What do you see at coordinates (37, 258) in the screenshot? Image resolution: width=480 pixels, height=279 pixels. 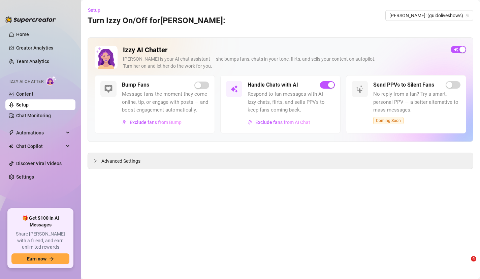 I see `span: Earn now` at bounding box center [37, 258].